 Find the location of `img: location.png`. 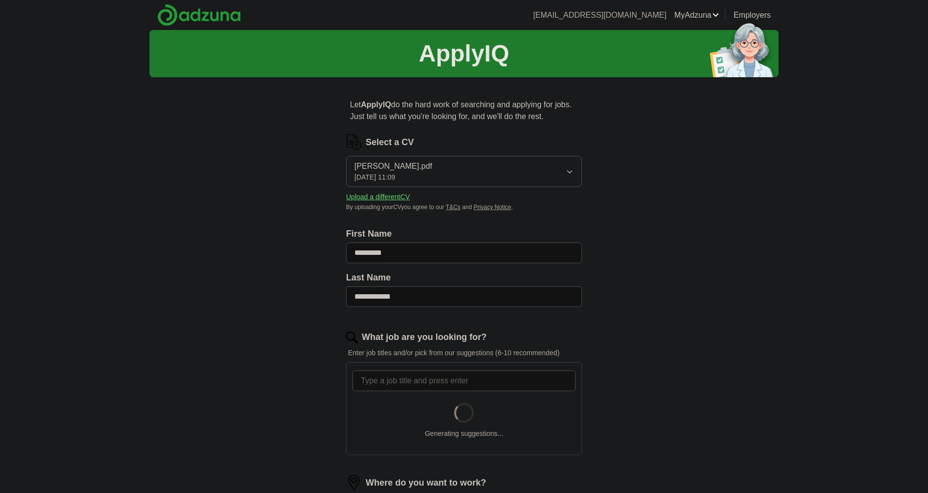

img: location.png is located at coordinates (354, 482).